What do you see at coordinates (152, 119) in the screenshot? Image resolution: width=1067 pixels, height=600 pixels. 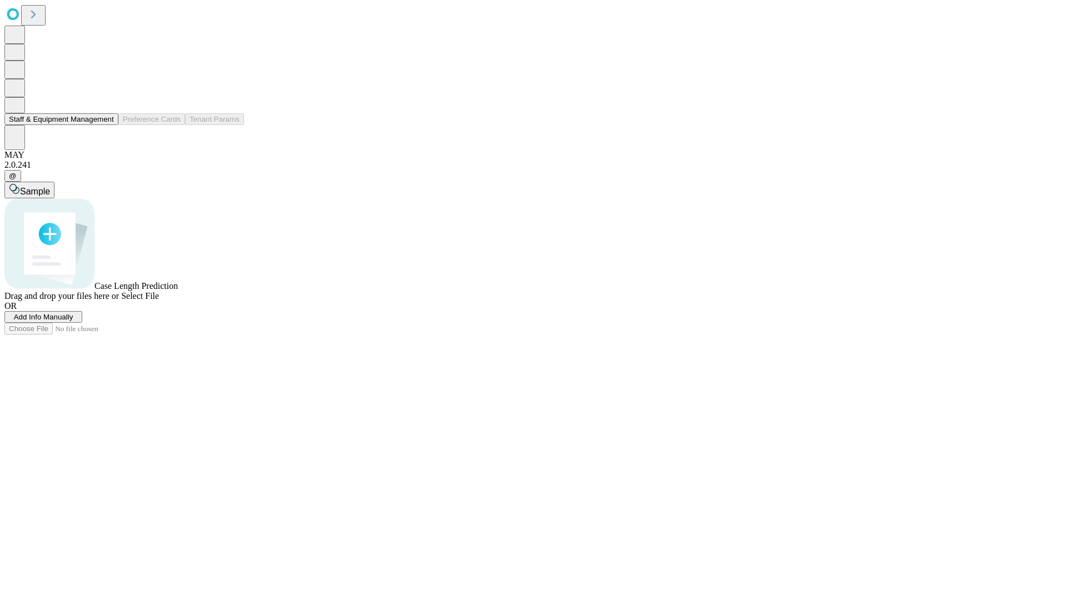 I see `button: Preference Cards` at bounding box center [152, 119].